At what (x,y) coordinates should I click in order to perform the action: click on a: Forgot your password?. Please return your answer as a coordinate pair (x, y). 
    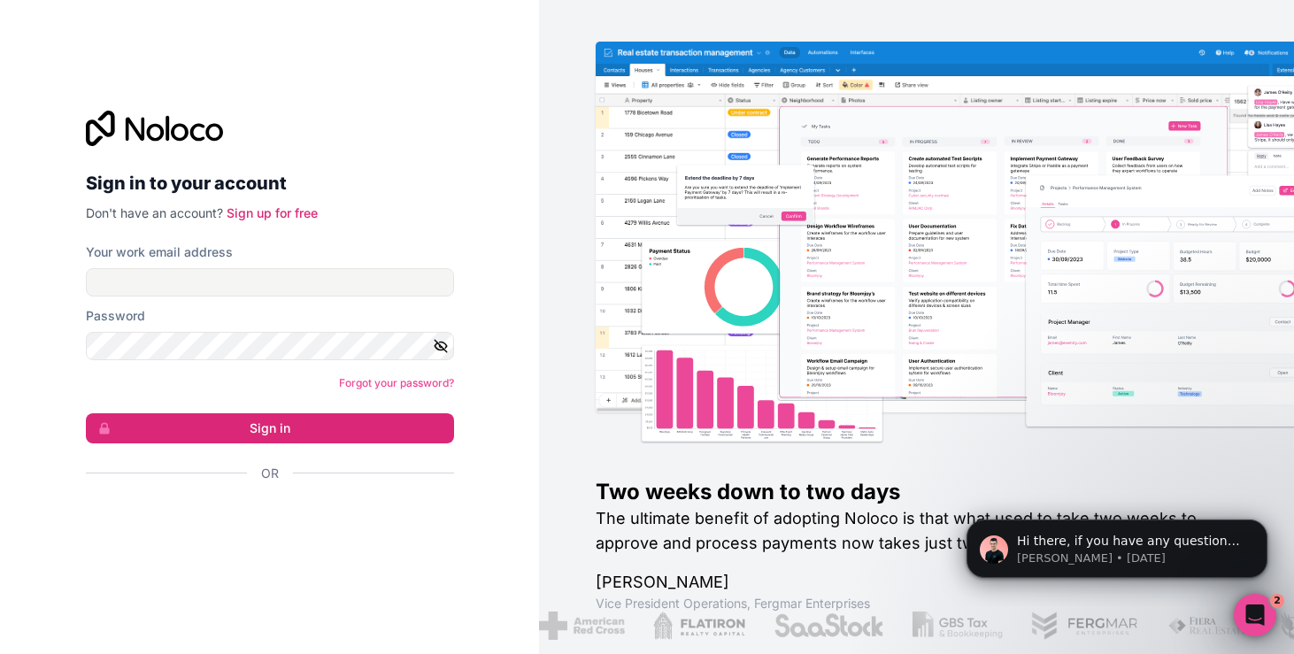
    Looking at the image, I should click on (396, 382).